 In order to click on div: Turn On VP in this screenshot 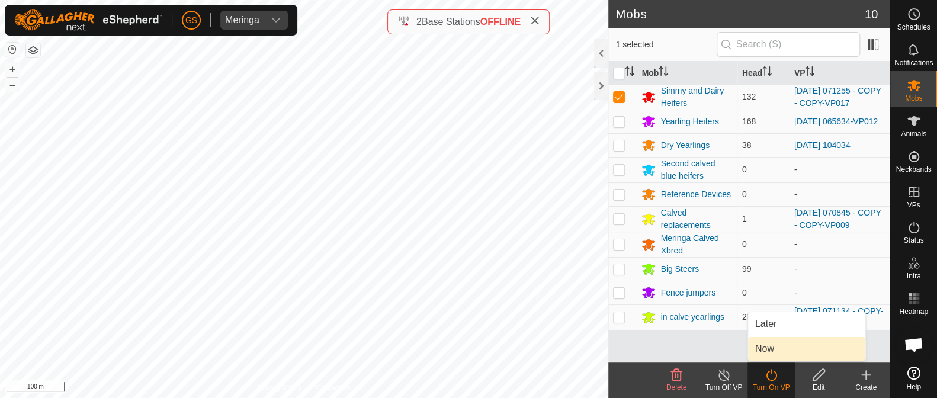, I will do `click(771, 387)`.